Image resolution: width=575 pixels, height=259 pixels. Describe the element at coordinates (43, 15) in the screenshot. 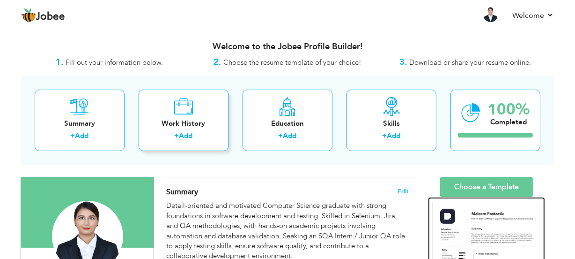

I see `a: Jobee` at that location.